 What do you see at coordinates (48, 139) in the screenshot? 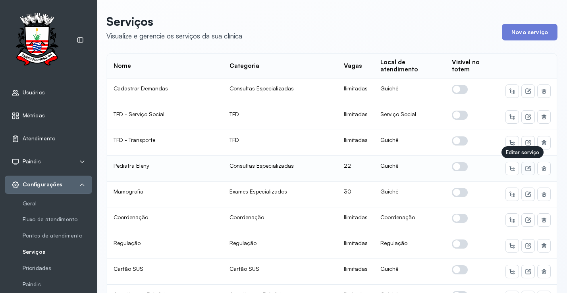
I see `a: Atendimento` at bounding box center [48, 139].